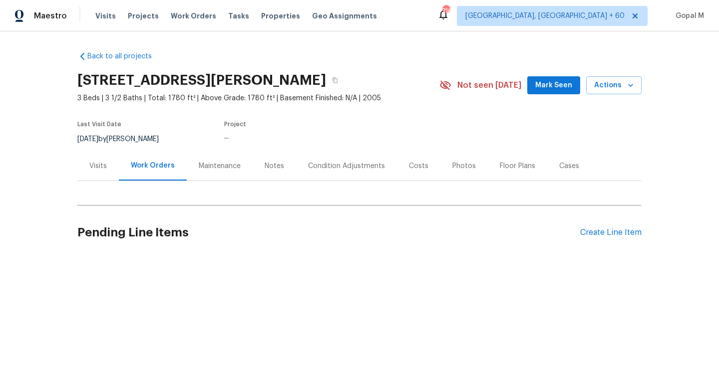  Describe the element at coordinates (335, 80) in the screenshot. I see `button: Copy Address` at that location.